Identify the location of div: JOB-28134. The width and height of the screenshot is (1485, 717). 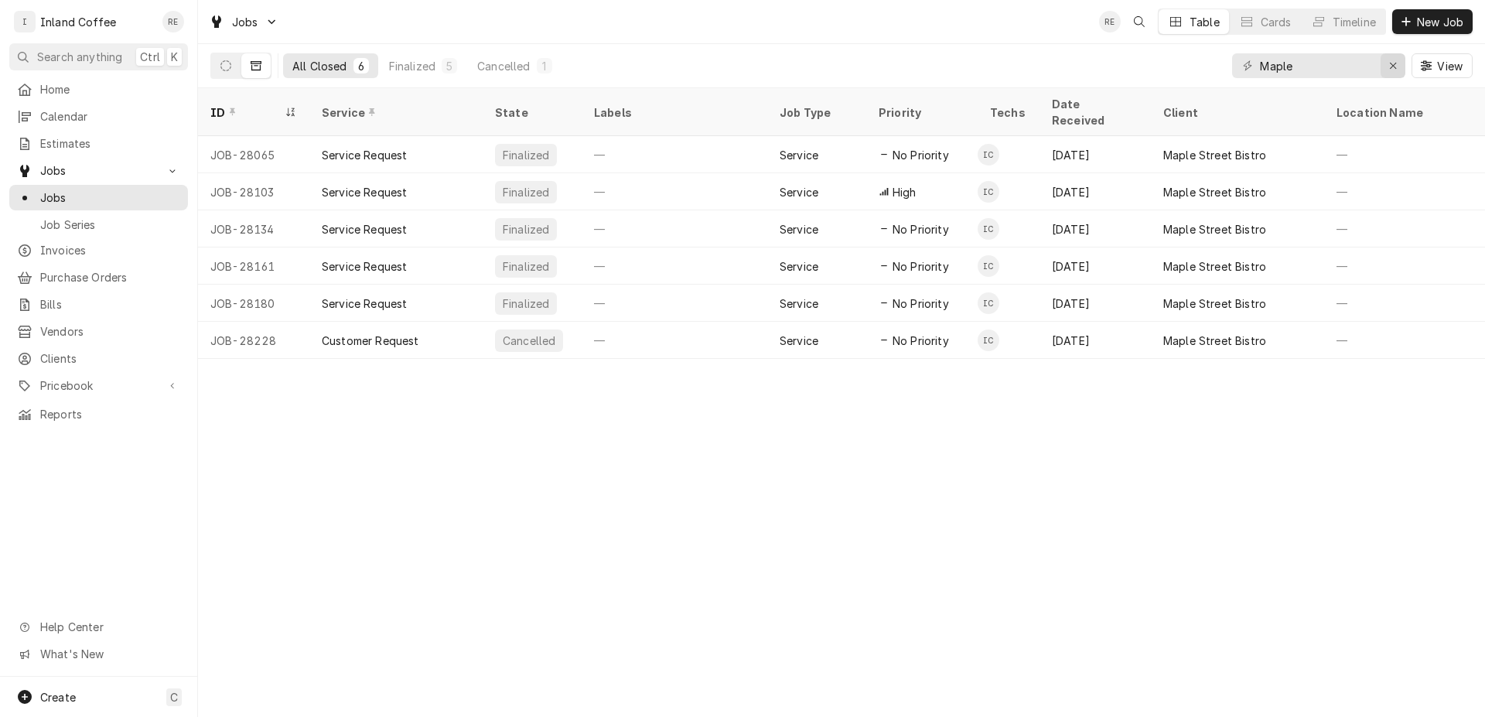
(254, 229).